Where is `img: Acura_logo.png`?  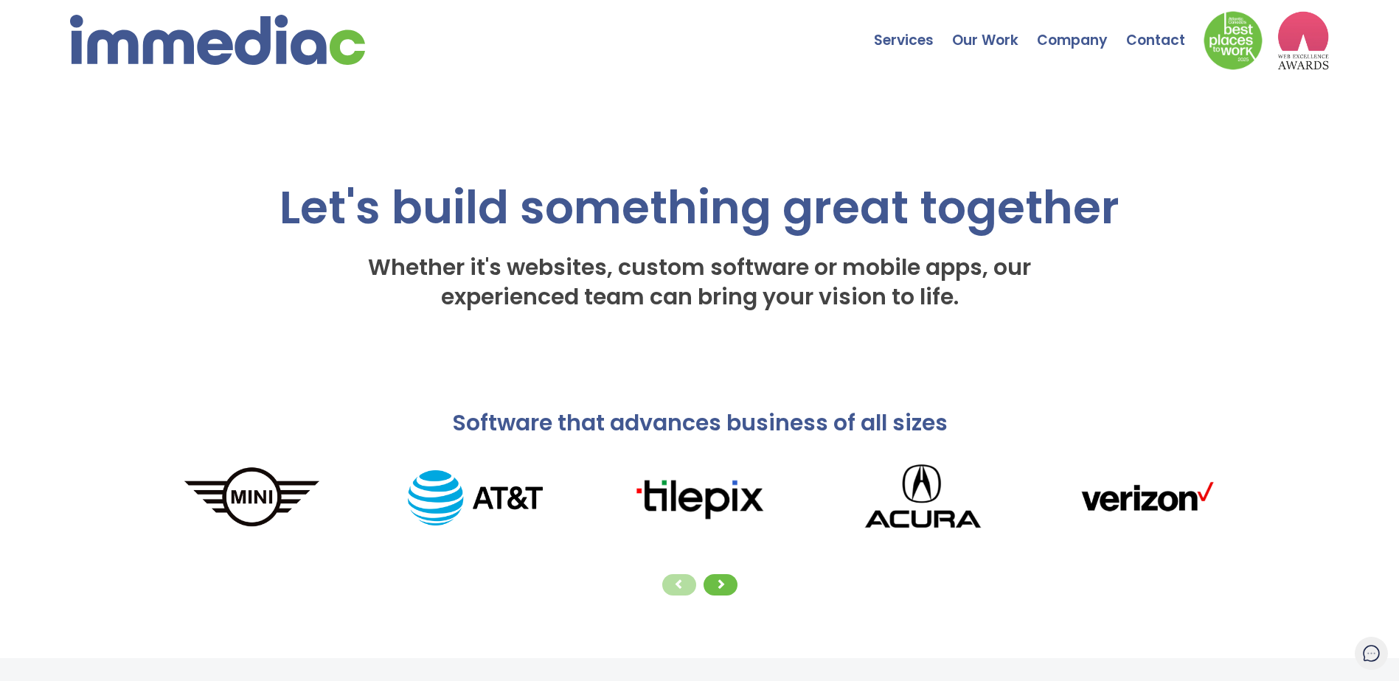
img: Acura_logo.png is located at coordinates (923, 498).